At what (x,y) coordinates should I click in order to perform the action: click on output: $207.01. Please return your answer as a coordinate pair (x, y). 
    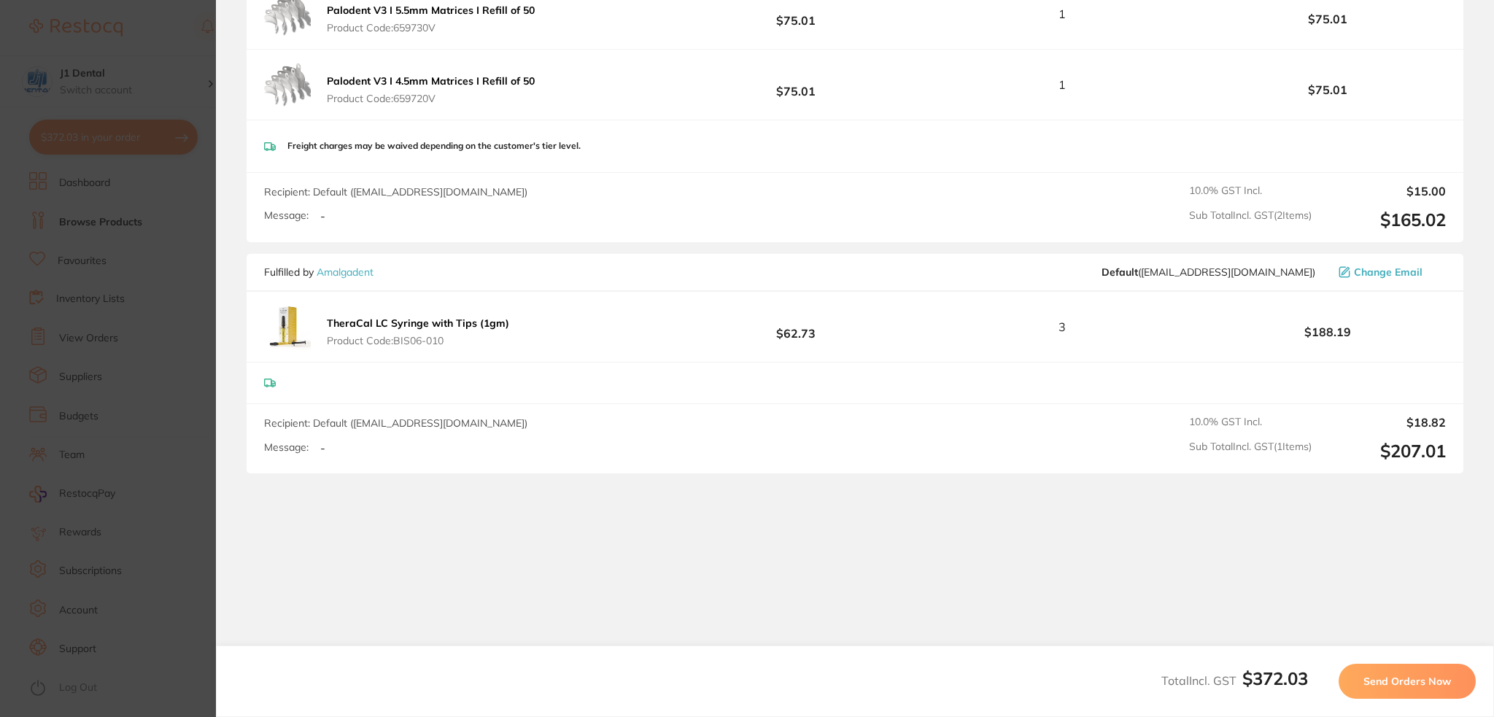
    Looking at the image, I should click on (1384, 451).